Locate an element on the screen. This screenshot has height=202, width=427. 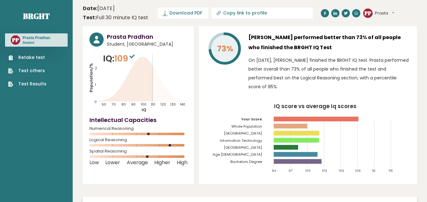
tspan: Information Technology is located at coordinates (241, 141).